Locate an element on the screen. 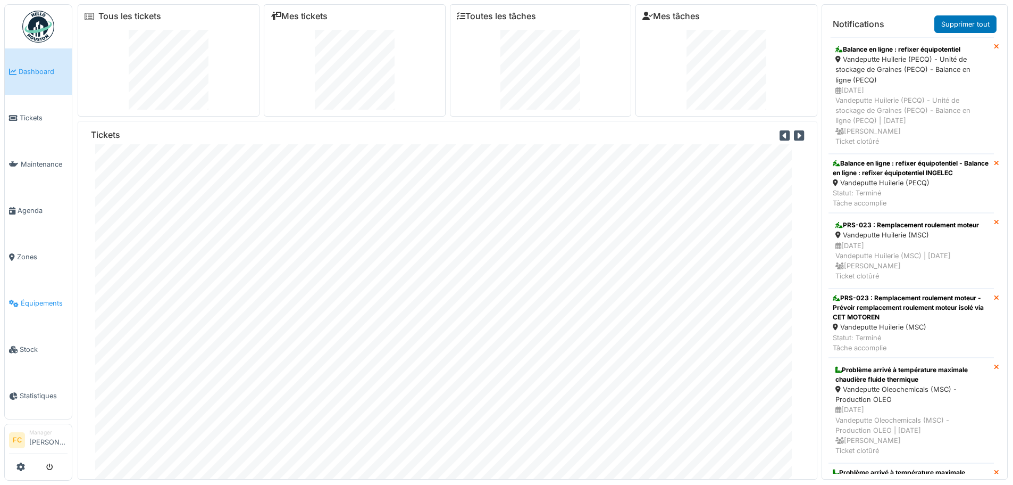 This screenshot has height=485, width=1013. a: Dashboard is located at coordinates (38, 71).